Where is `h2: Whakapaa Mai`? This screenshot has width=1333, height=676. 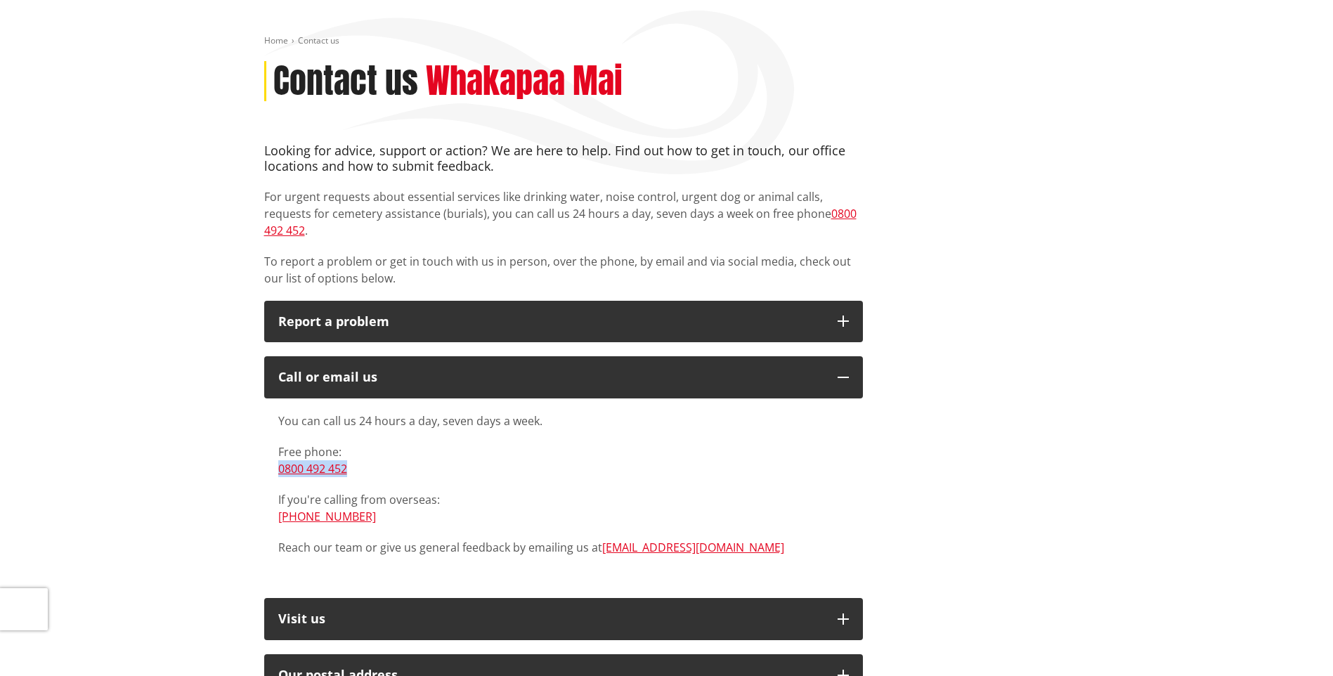
h2: Whakapaa Mai is located at coordinates (524, 82).